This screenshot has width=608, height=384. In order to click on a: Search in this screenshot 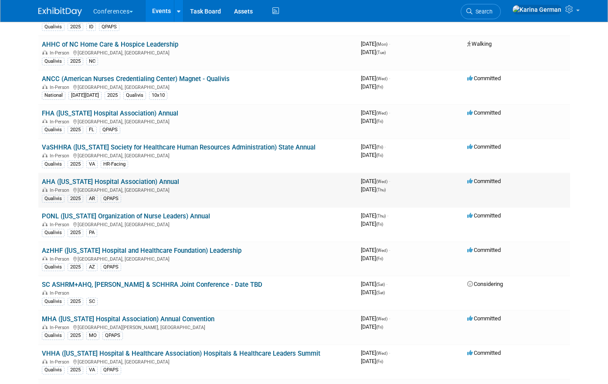, I will do `click(480, 11)`.